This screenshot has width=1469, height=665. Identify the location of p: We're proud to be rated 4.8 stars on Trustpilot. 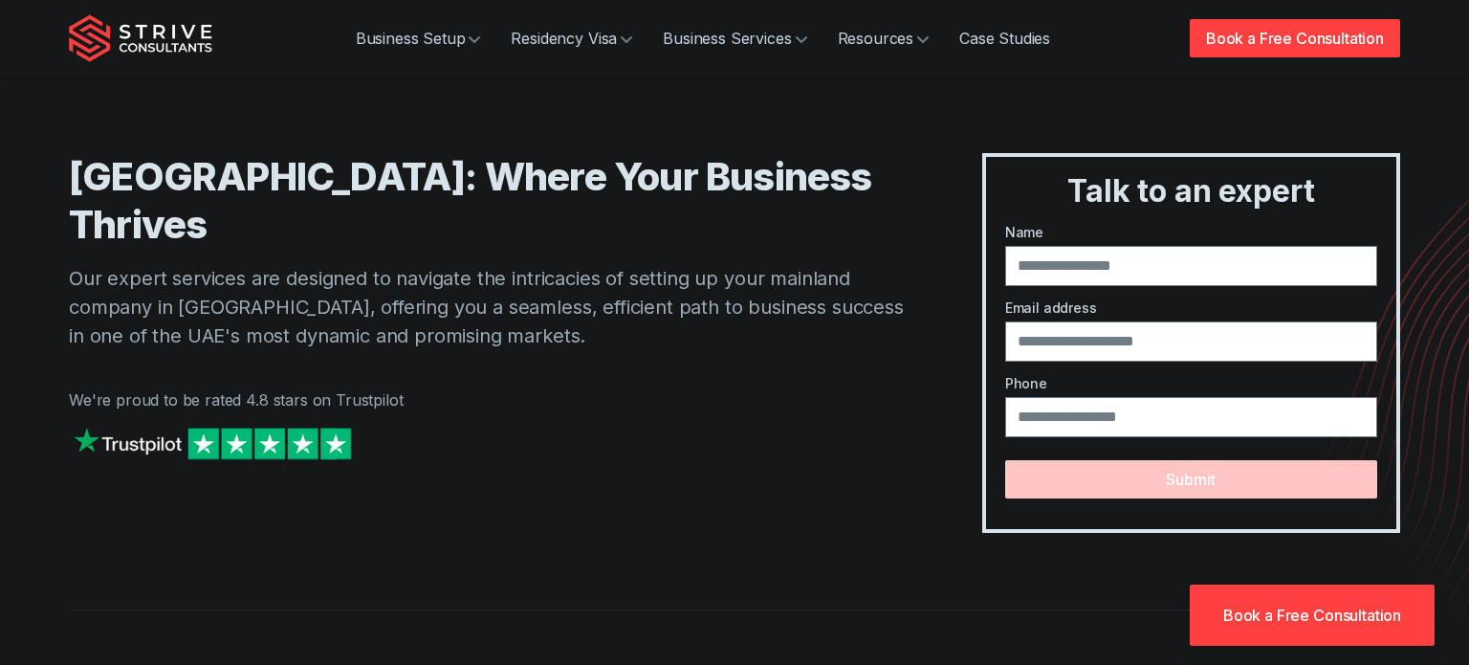
(487, 400).